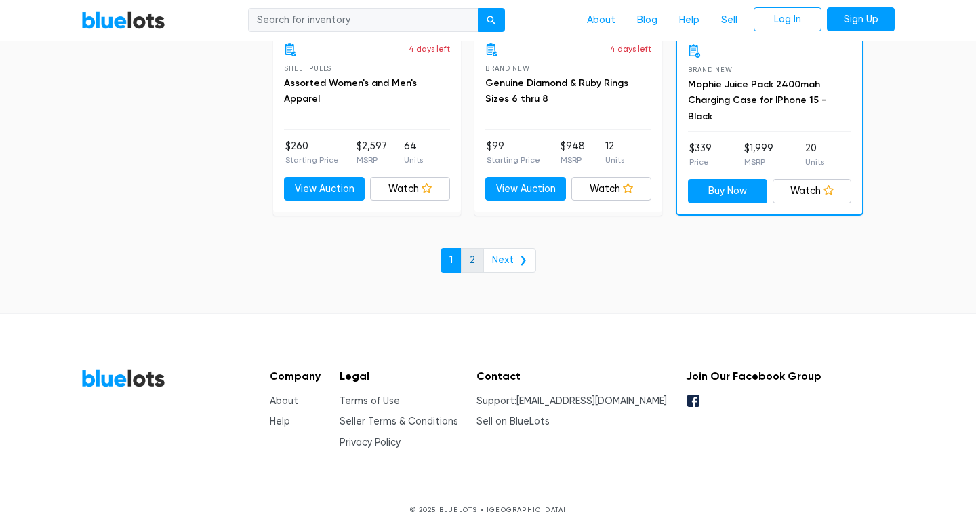 The width and height of the screenshot is (976, 512). Describe the element at coordinates (398, 375) in the screenshot. I see `h5: Legal` at that location.